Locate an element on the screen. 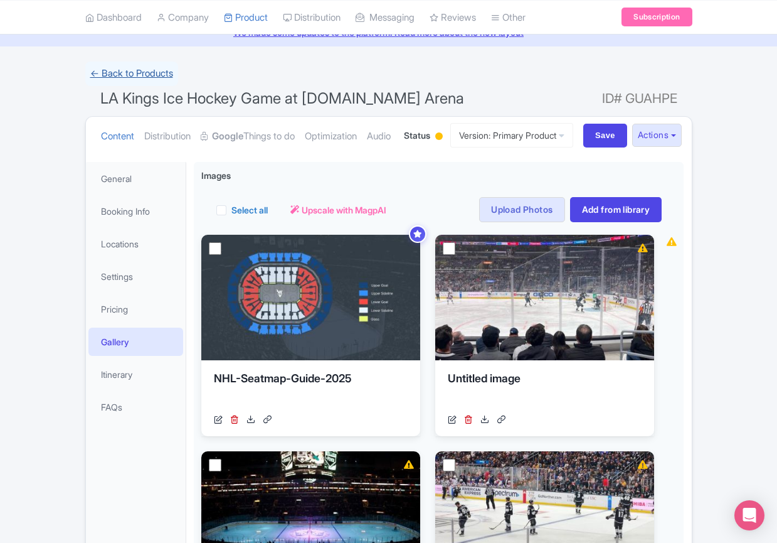 Image resolution: width=777 pixels, height=543 pixels. a: Gallery is located at coordinates (136, 341).